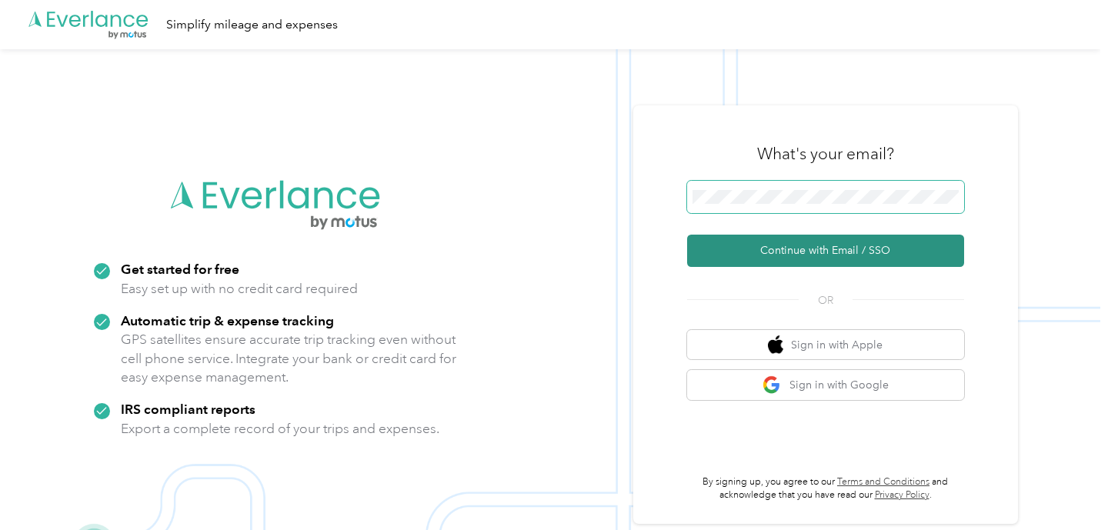  I want to click on p: GPS satellites ensure accurate trip tracking even without cell phone service. Integrate your bank..., so click(289, 359).